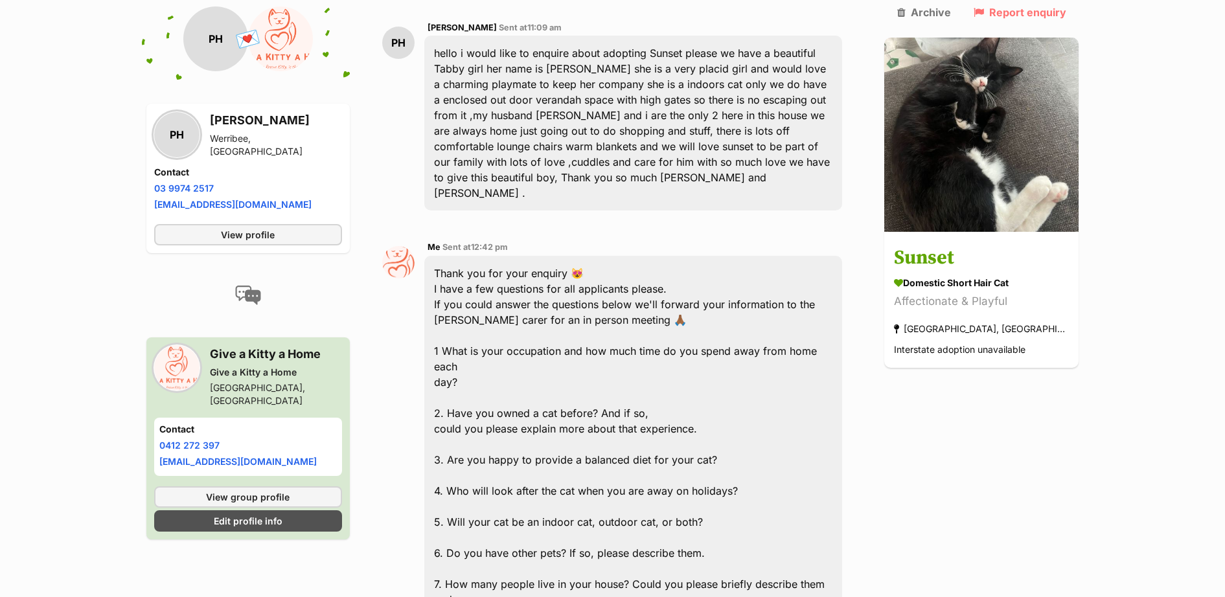 The width and height of the screenshot is (1225, 597). What do you see at coordinates (248, 521) in the screenshot?
I see `a: Edit profile info` at bounding box center [248, 521].